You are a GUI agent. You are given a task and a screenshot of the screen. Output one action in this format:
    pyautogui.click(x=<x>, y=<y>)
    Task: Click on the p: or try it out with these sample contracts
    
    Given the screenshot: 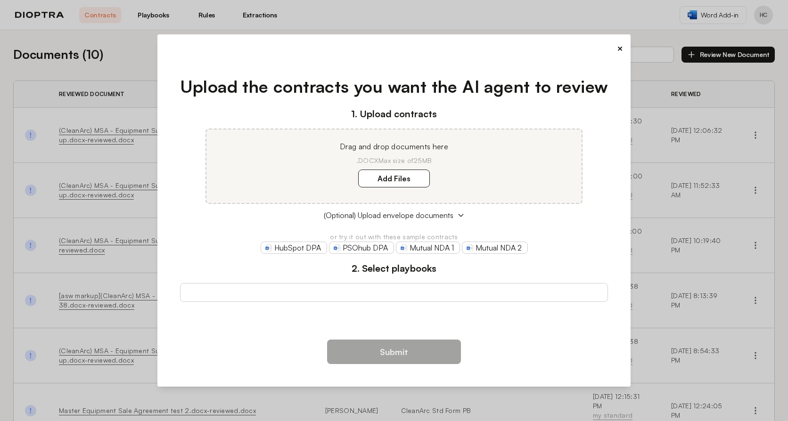 What is the action you would take?
    pyautogui.click(x=394, y=237)
    